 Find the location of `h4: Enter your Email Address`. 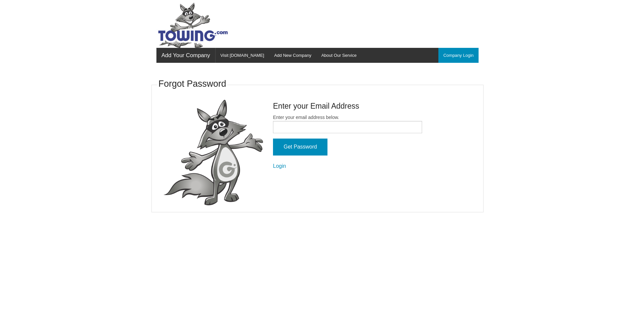

h4: Enter your Email Address is located at coordinates (347, 106).